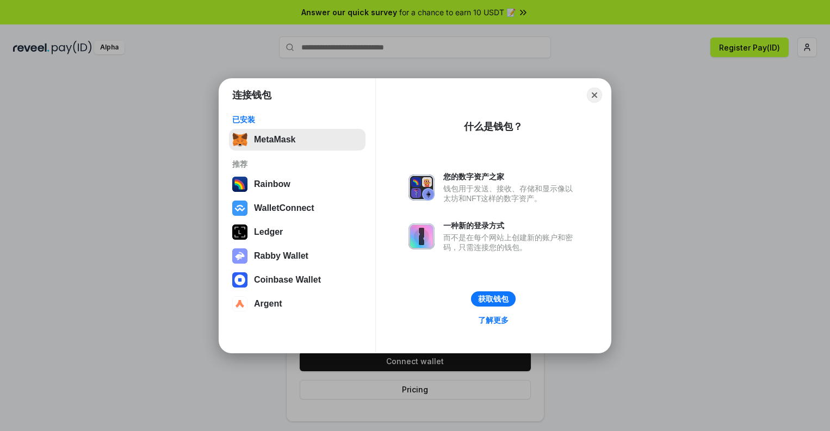  Describe the element at coordinates (240, 184) in the screenshot. I see `img: svg+xml,%3Csvg%20width%3D%22120%22%20height%3D%22120%22%20viewBox%3D%220%200%20120%20120%22%20fil...` at that location.